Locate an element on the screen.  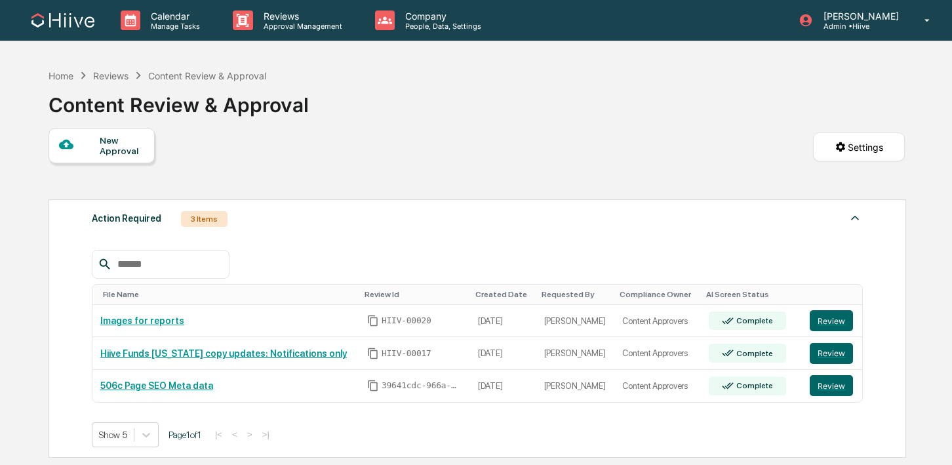
div: Action Required is located at coordinates (127, 218).